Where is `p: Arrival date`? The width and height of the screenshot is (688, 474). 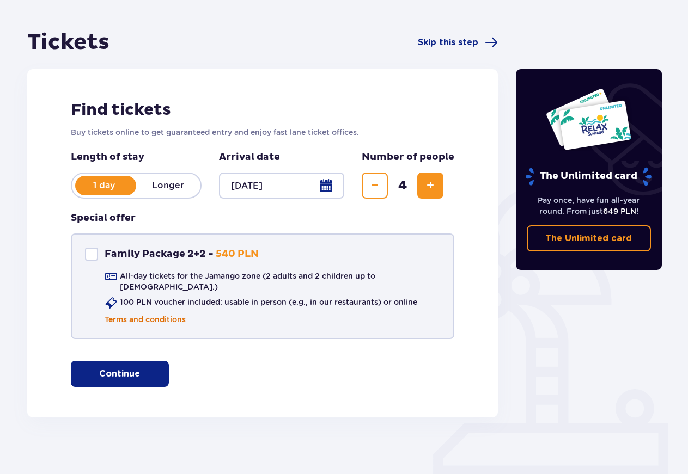
p: Arrival date is located at coordinates (249, 157).